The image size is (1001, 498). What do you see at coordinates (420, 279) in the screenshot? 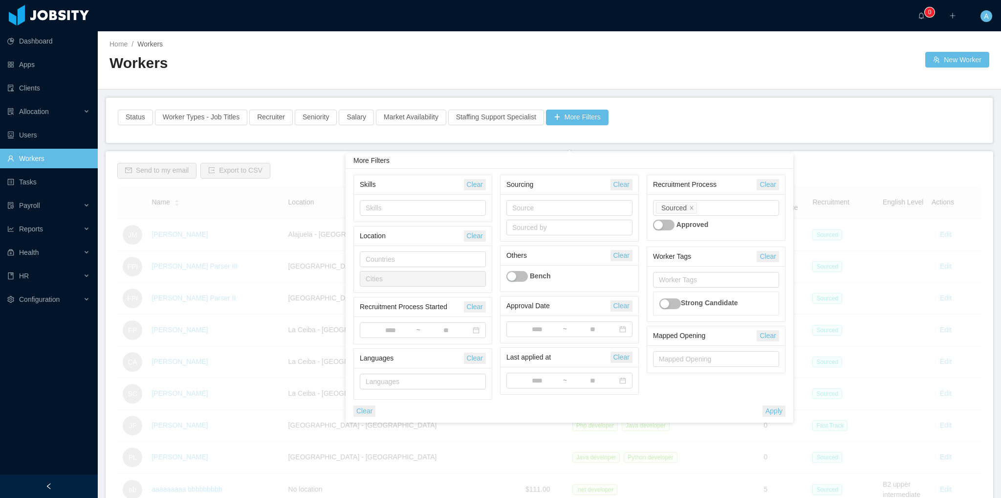
I see `div: Cities` at bounding box center [420, 279].